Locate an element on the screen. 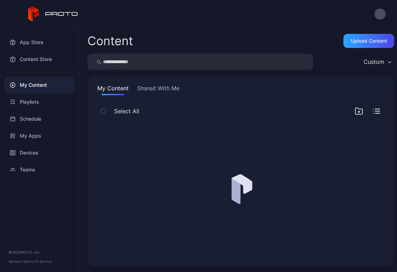 The height and width of the screenshot is (272, 397). div: Playlists is located at coordinates (39, 102).